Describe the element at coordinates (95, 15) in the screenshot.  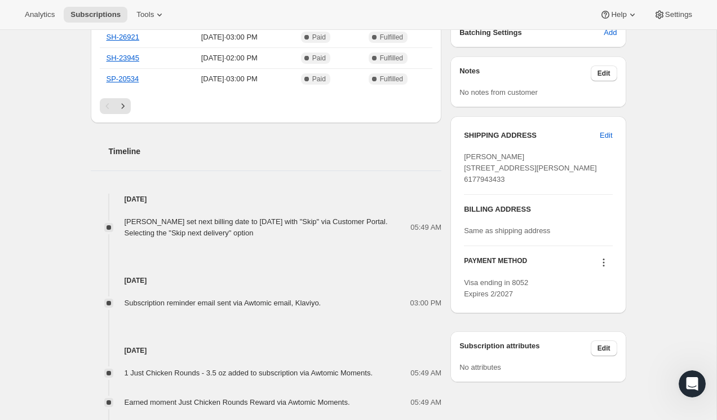
I see `button: Subscriptions` at that location.